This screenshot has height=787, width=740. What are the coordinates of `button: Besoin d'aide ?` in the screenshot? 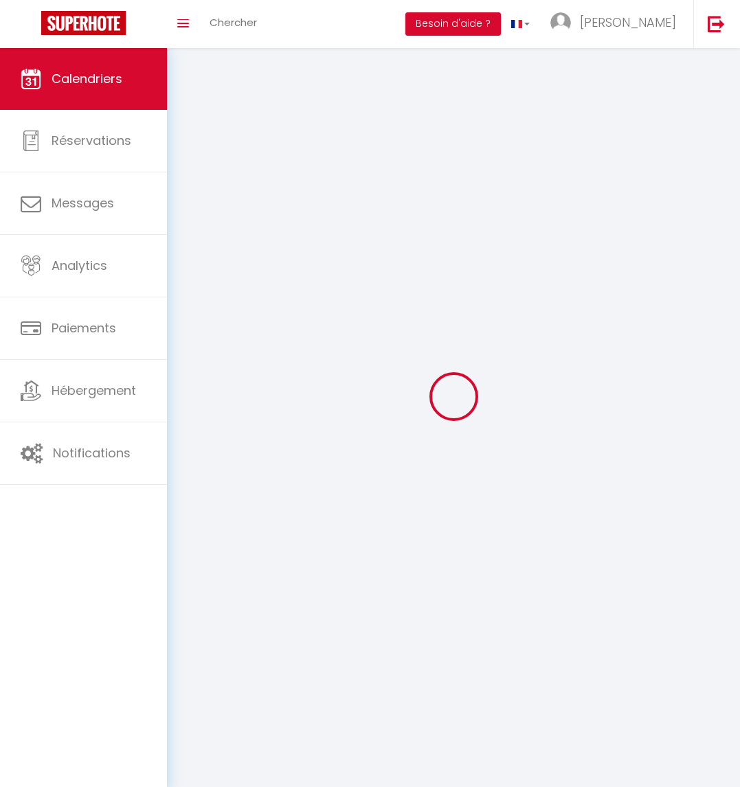 It's located at (453, 24).